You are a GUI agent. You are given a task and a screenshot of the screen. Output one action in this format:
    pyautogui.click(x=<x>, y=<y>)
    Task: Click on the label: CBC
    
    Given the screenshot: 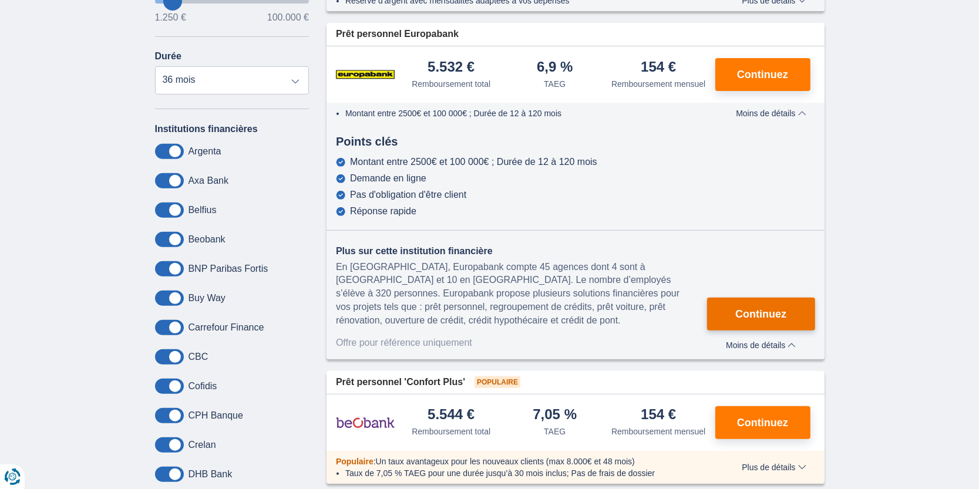 What is the action you would take?
    pyautogui.click(x=199, y=357)
    